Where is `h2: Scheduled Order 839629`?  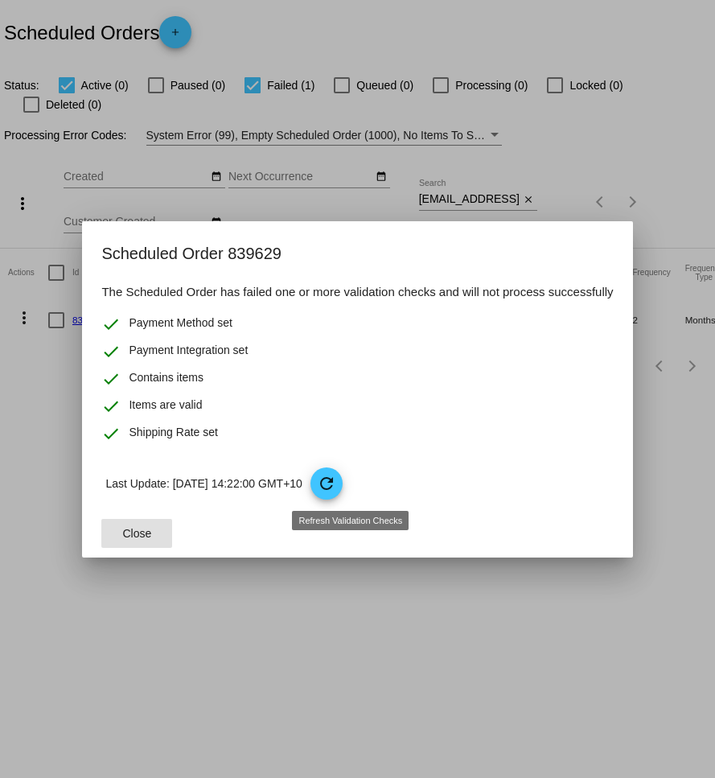 h2: Scheduled Order 839629 is located at coordinates (357, 253).